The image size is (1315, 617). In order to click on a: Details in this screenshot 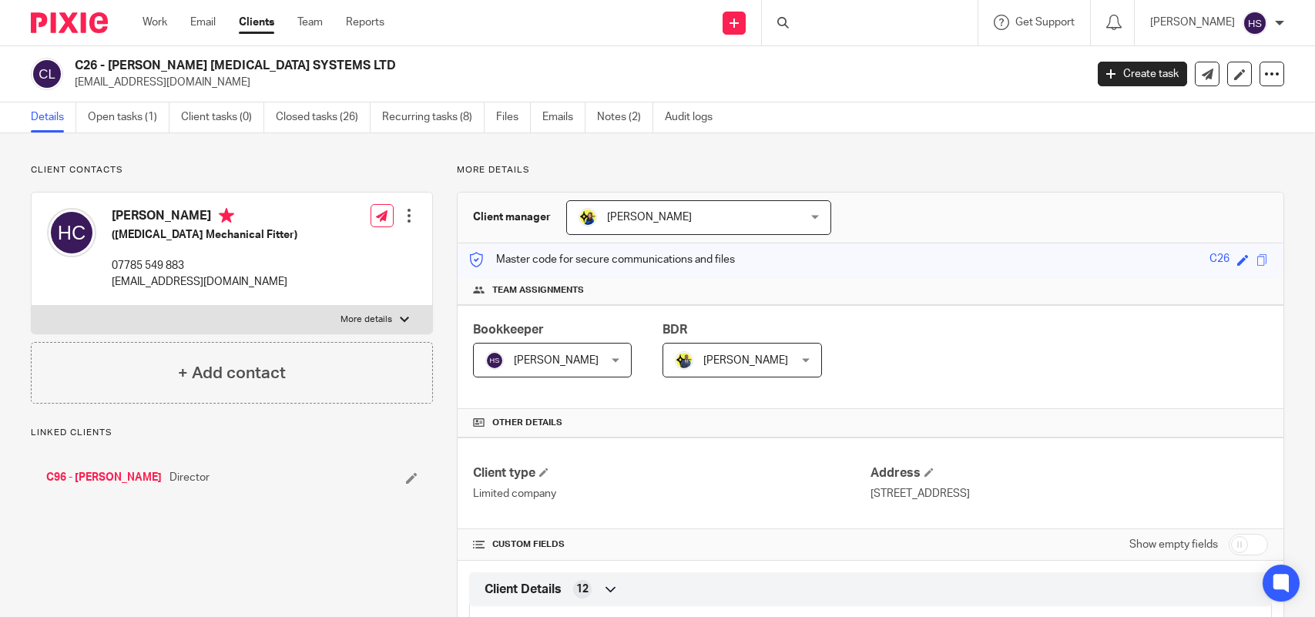, I will do `click(53, 117)`.